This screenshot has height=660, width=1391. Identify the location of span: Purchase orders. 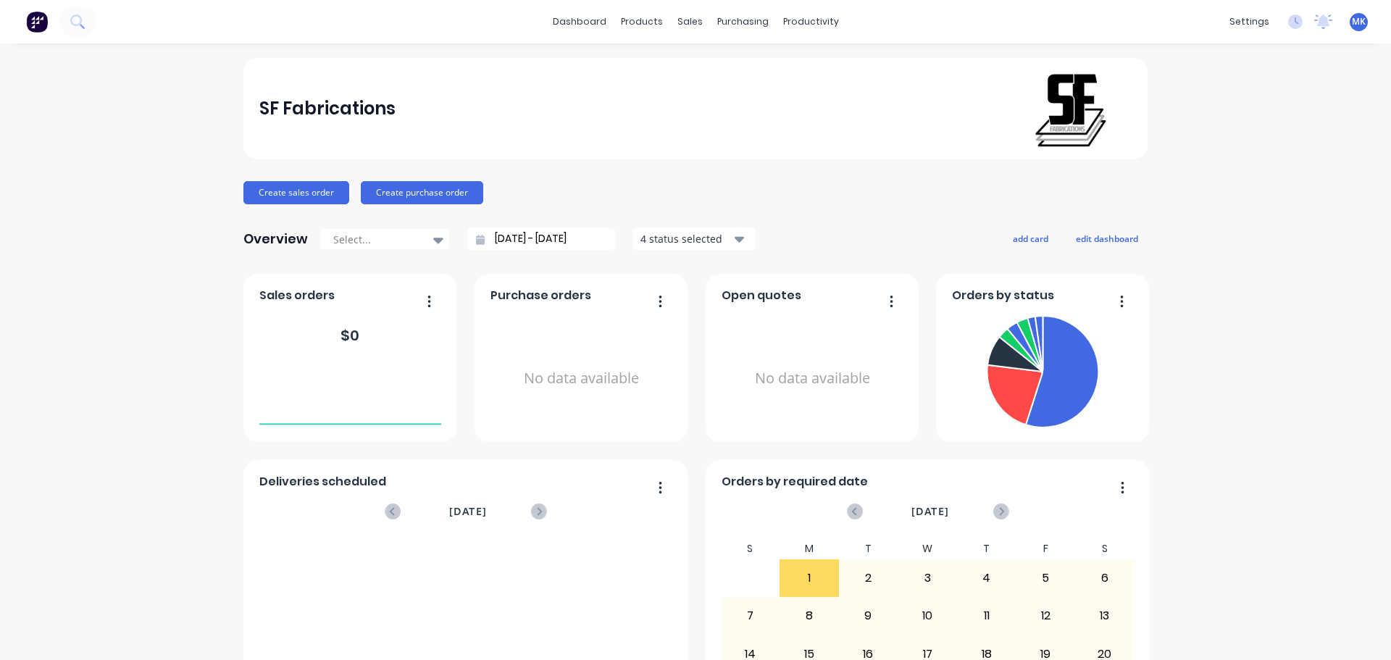
(540, 296).